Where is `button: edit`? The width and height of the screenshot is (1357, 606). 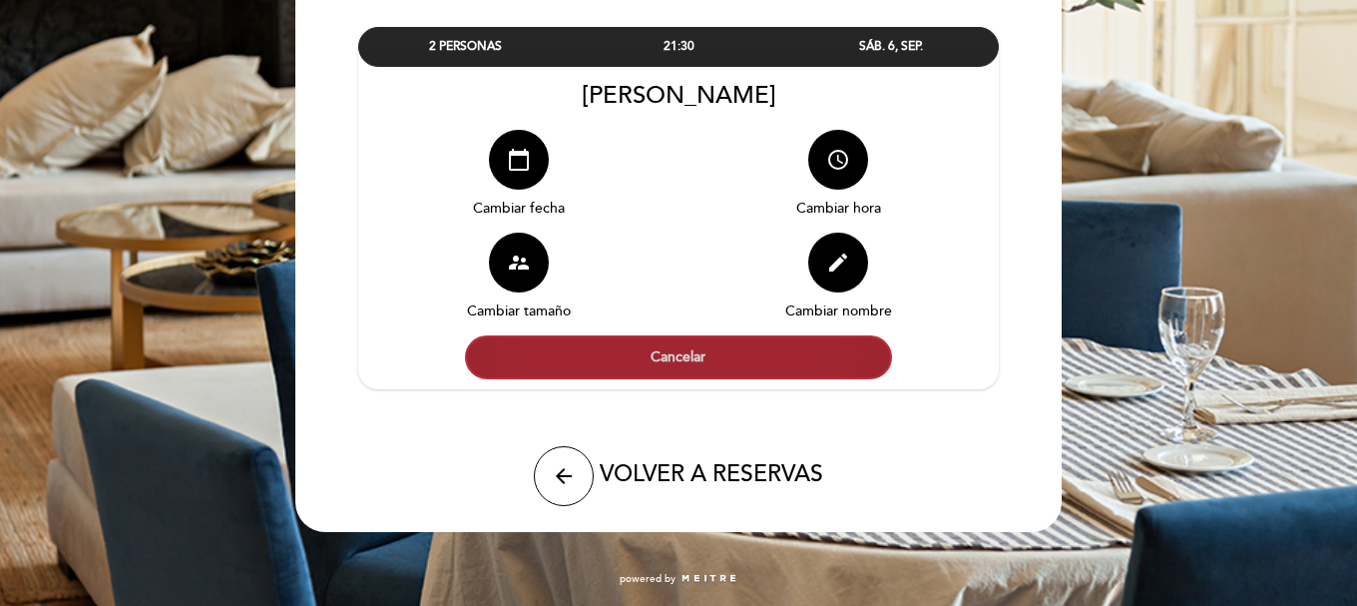 button: edit is located at coordinates (838, 262).